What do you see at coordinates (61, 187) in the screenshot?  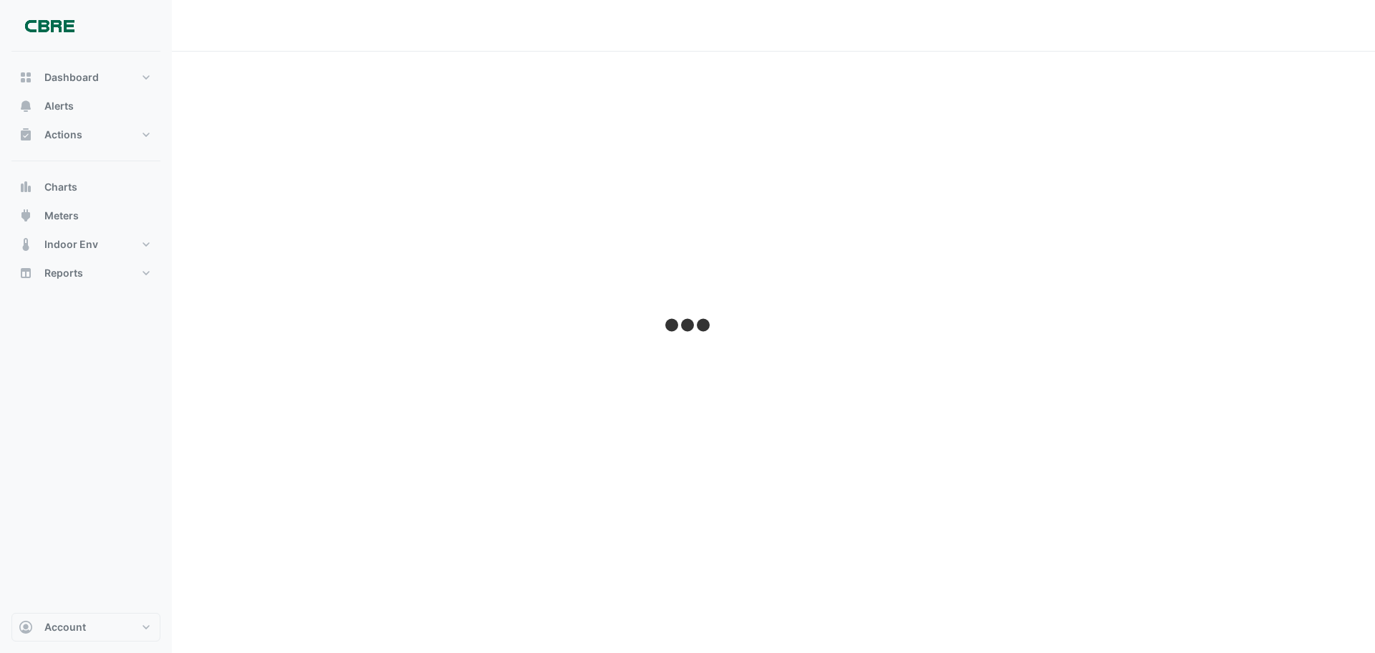 I see `span: Charts` at bounding box center [61, 187].